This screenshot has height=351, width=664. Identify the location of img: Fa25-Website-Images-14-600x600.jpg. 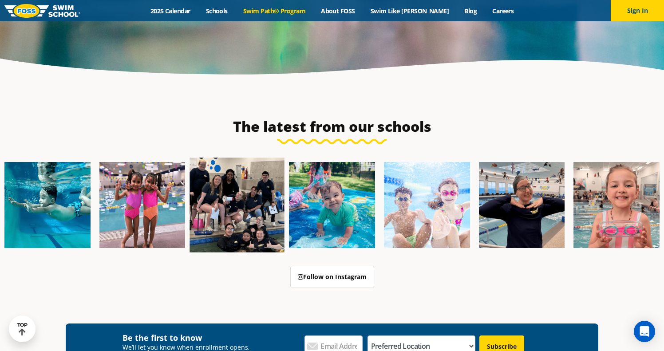
(617, 205).